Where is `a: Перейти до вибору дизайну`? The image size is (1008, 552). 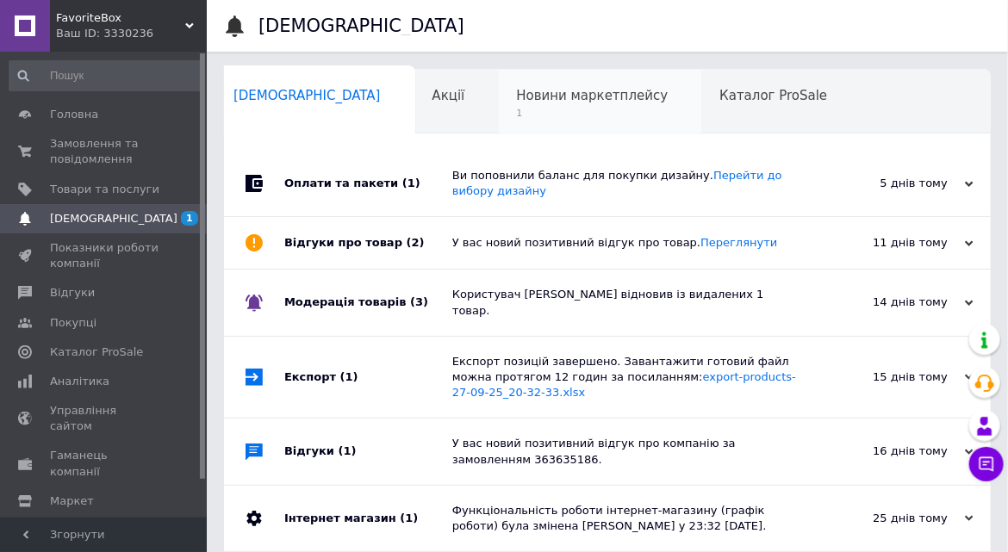
a: Перейти до вибору дизайну is located at coordinates (617, 183).